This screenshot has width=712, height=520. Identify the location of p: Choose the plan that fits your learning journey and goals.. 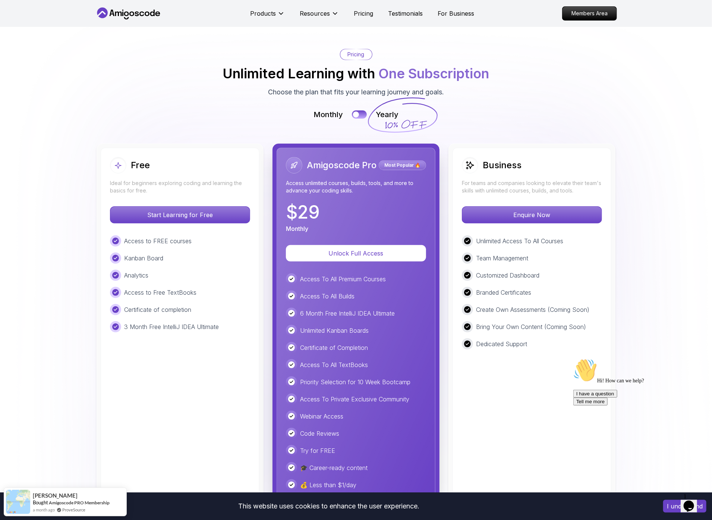
(356, 92).